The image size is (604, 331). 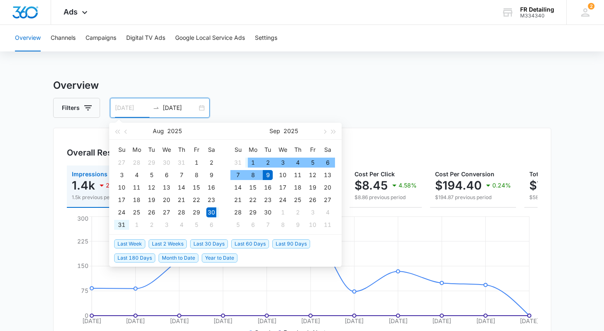 What do you see at coordinates (135, 258) in the screenshot?
I see `span: Last 180 Days` at bounding box center [135, 258].